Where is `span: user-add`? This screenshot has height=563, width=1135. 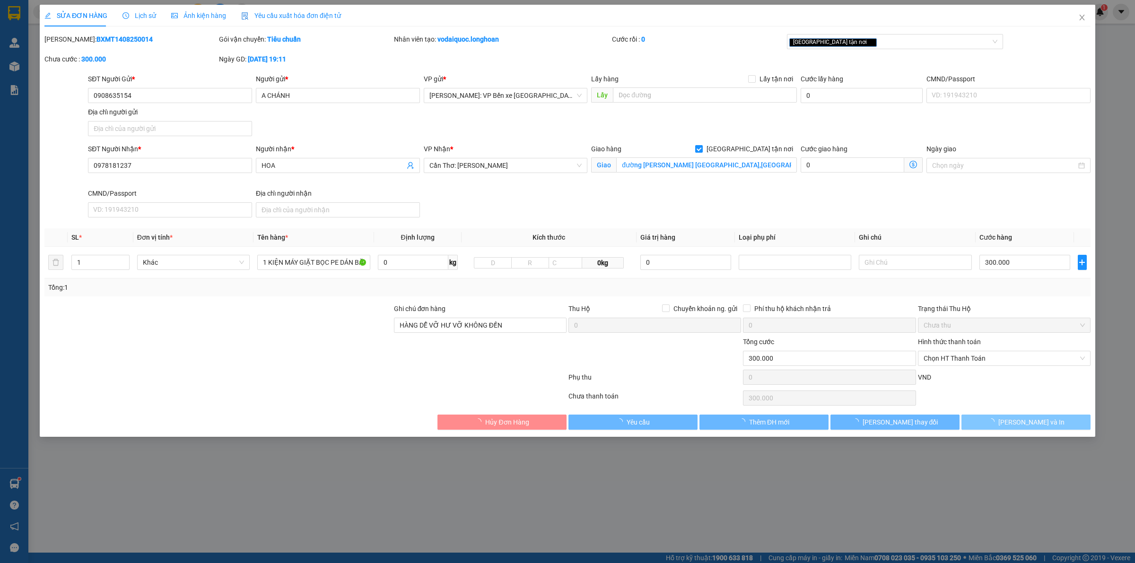 span: user-add is located at coordinates (411, 166).